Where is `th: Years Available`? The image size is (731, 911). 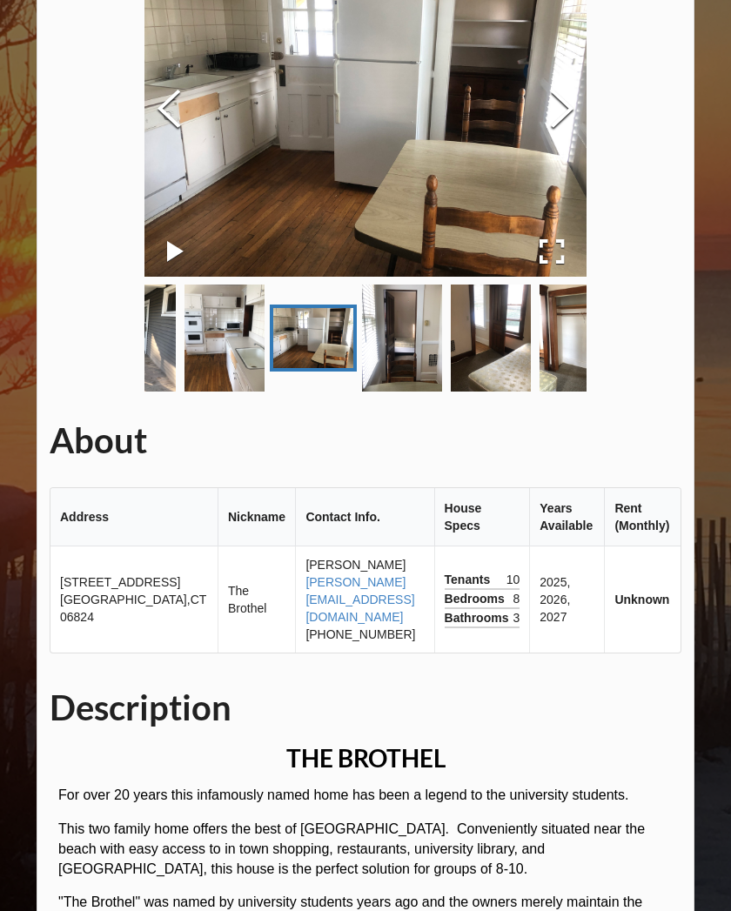
th: Years Available is located at coordinates (566, 517).